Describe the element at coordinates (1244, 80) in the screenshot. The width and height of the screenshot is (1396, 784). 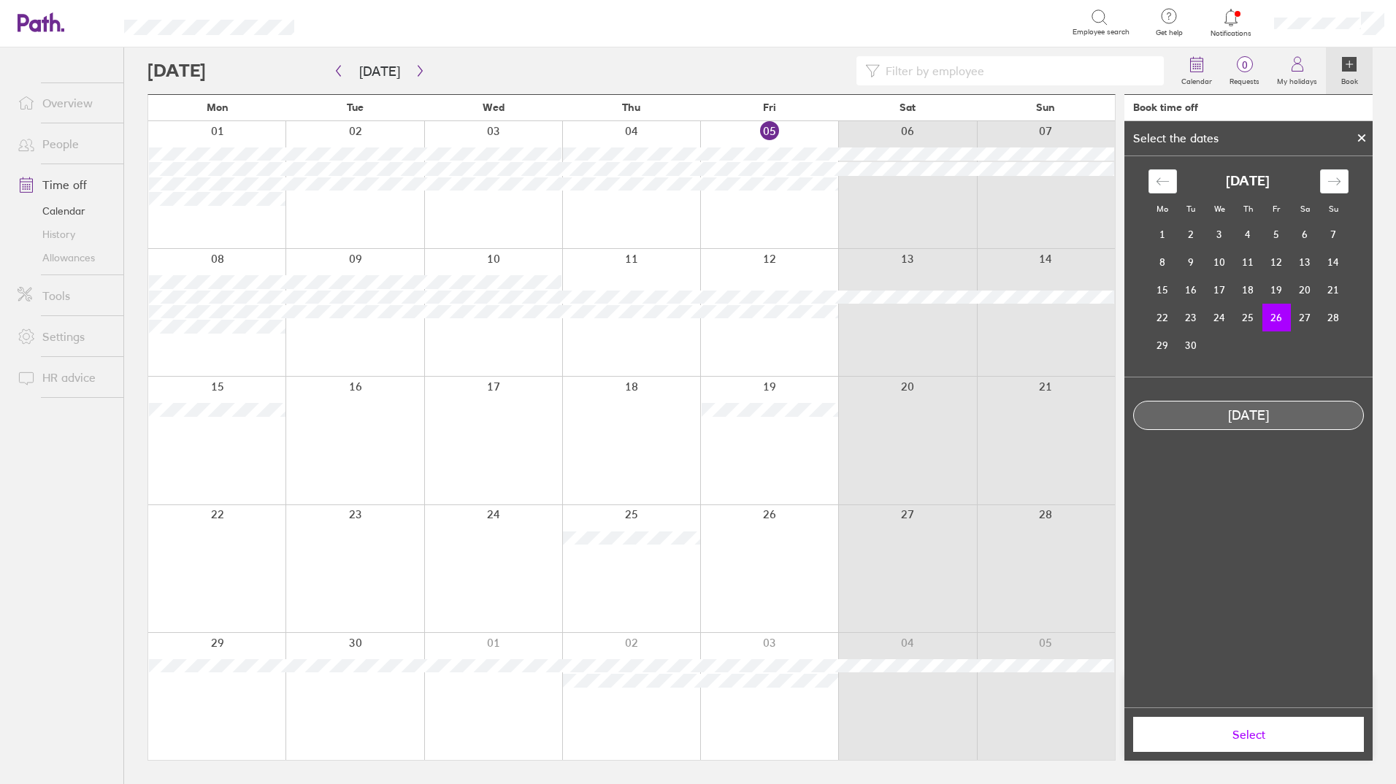
I see `label: Requests` at that location.